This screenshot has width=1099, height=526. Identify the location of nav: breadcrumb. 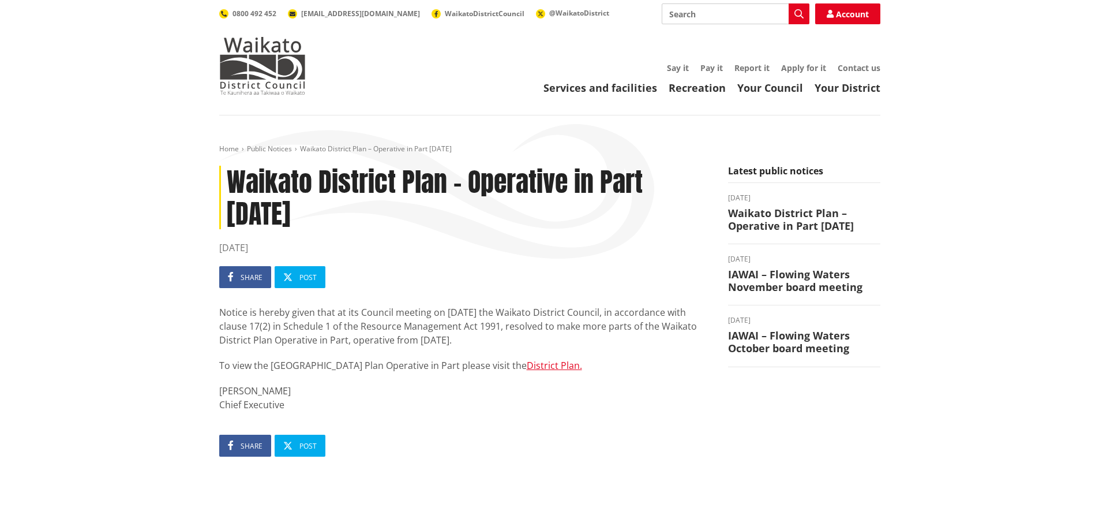
(550, 149).